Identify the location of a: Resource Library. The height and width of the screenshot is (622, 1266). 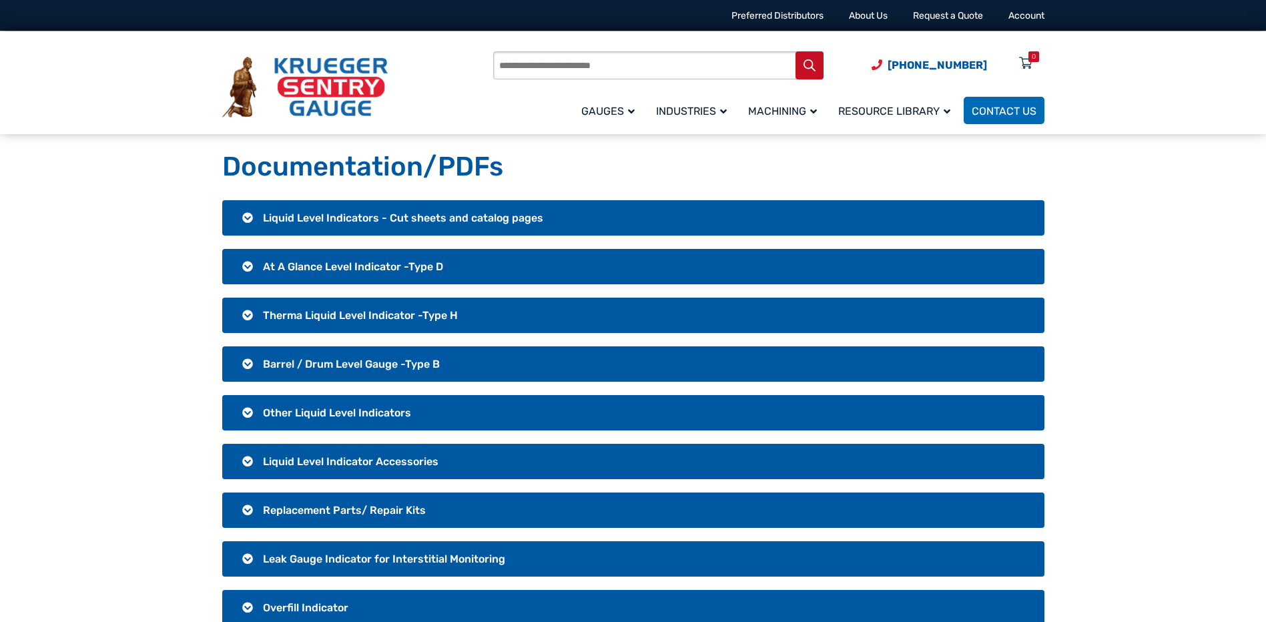
(897, 110).